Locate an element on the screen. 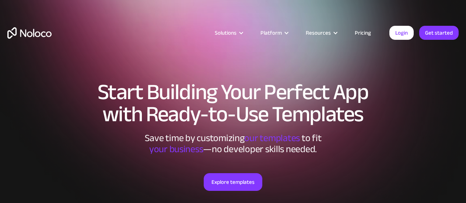 This screenshot has height=203, width=466. a: home is located at coordinates (29, 33).